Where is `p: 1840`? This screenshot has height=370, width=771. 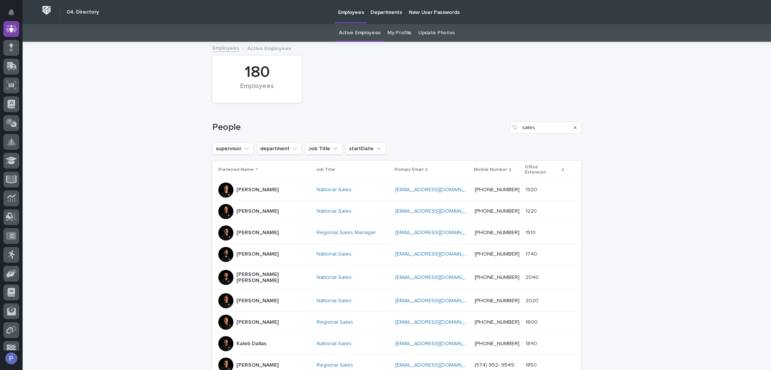
p: 1840 is located at coordinates (532, 343).